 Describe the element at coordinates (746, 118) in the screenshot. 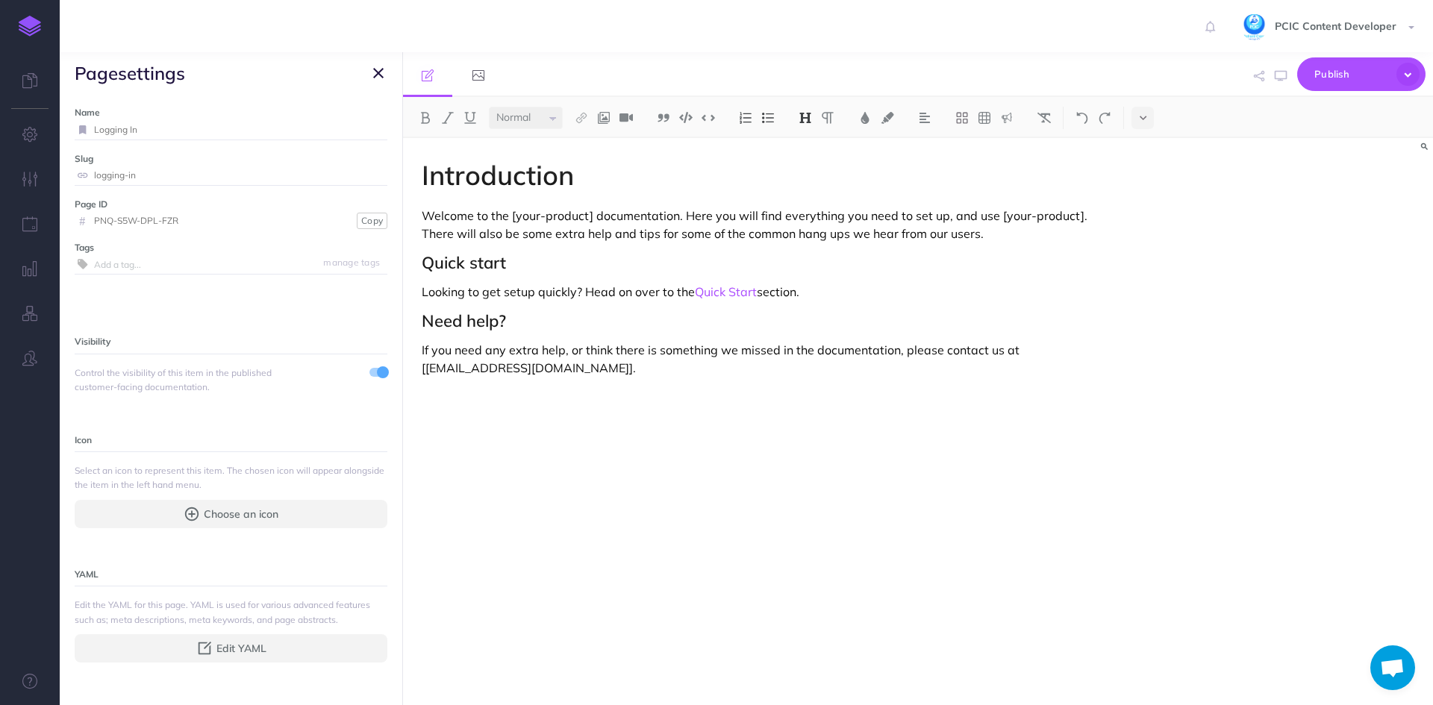

I see `img: Ordered list button` at that location.